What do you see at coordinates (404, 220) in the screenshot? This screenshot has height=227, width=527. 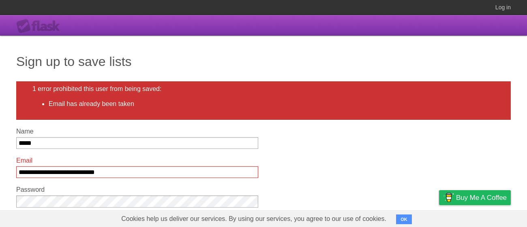 I see `button: OK` at bounding box center [404, 220].